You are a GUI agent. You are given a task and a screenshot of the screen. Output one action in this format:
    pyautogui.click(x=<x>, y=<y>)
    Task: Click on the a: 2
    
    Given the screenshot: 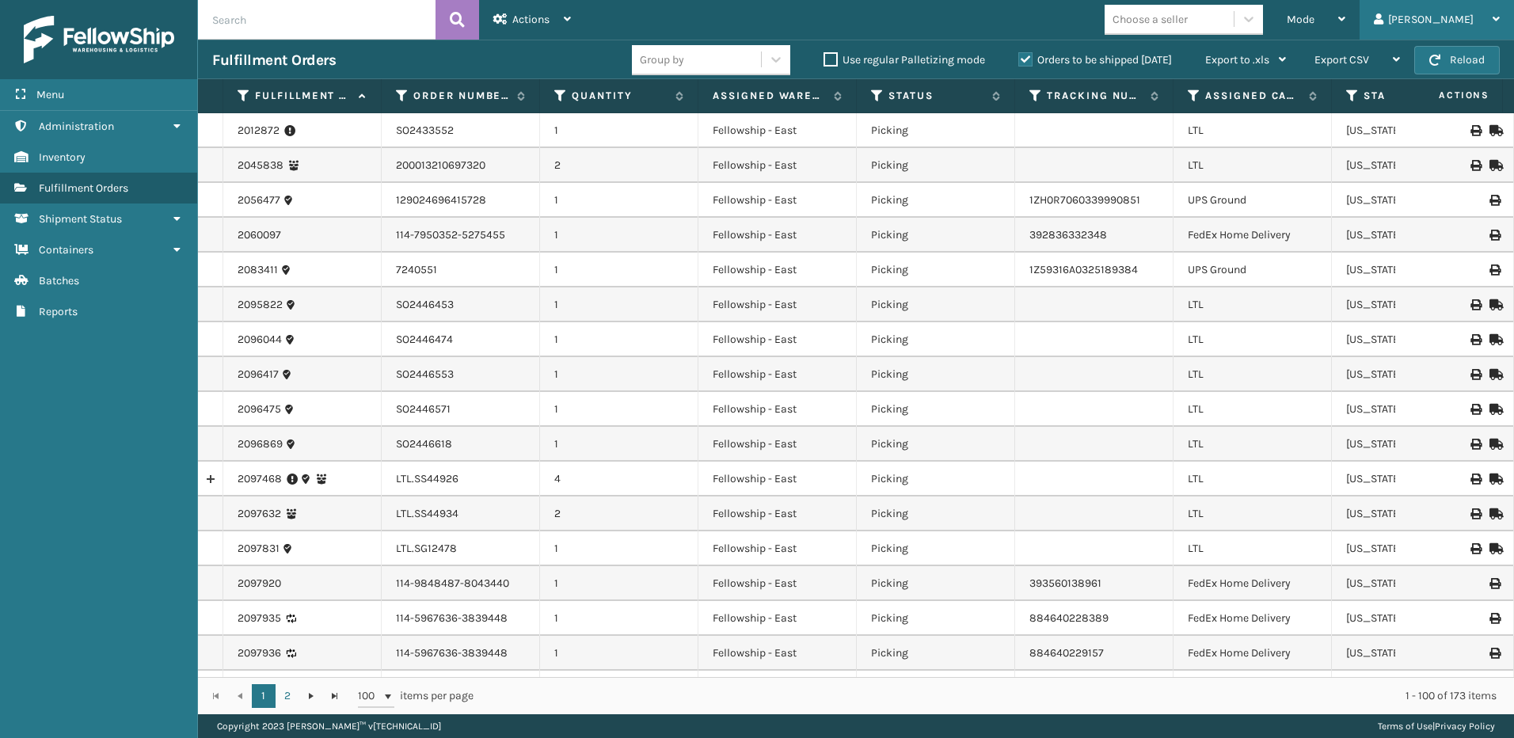 What is the action you would take?
    pyautogui.click(x=287, y=696)
    